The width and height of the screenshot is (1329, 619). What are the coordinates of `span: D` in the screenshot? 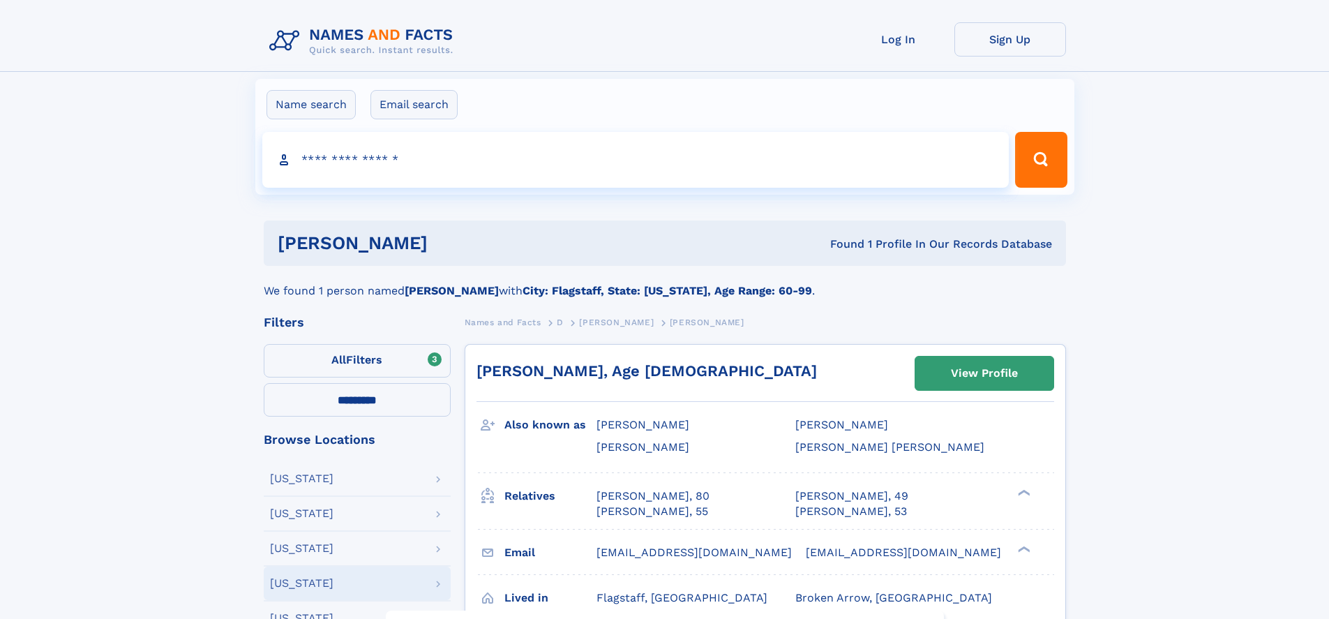 It's located at (560, 322).